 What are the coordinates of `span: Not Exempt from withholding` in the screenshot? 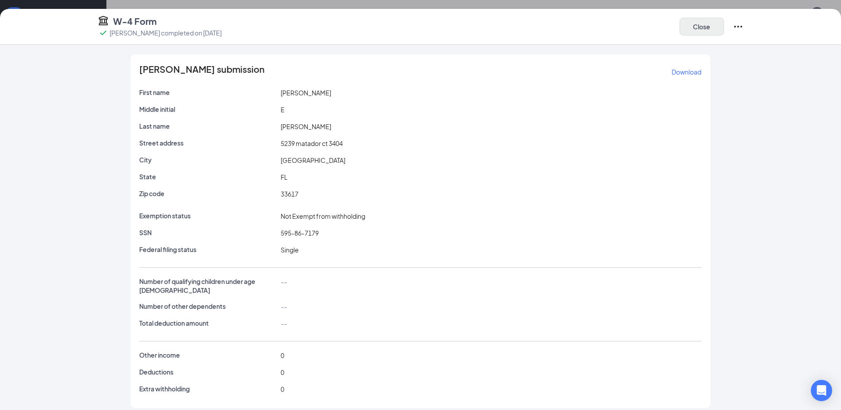 It's located at (323, 216).